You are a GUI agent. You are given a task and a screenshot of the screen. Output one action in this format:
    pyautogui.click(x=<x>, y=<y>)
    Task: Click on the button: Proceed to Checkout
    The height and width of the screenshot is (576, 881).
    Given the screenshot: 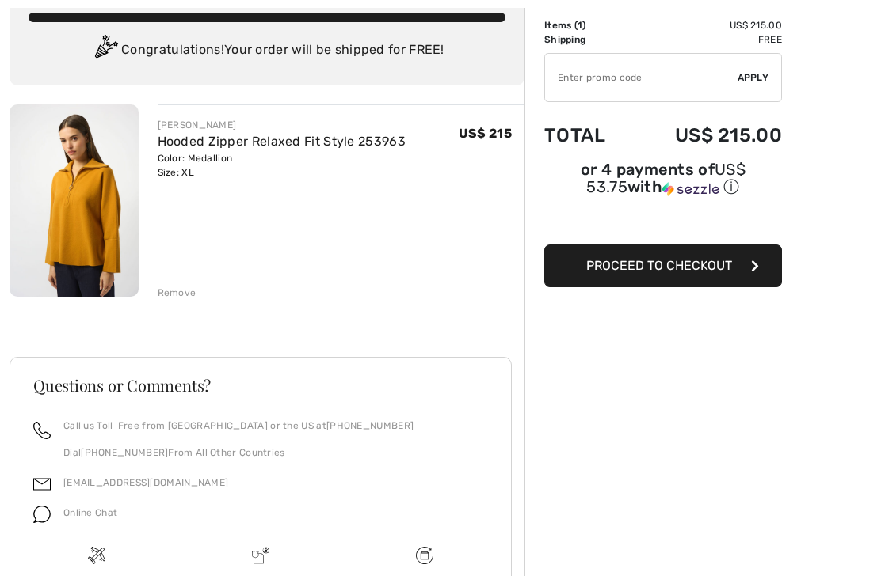 What is the action you would take?
    pyautogui.click(x=663, y=266)
    